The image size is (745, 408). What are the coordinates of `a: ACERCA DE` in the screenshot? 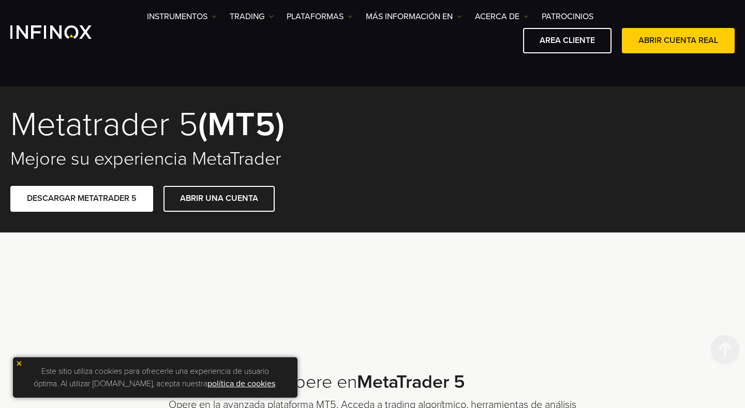 It's located at (502, 17).